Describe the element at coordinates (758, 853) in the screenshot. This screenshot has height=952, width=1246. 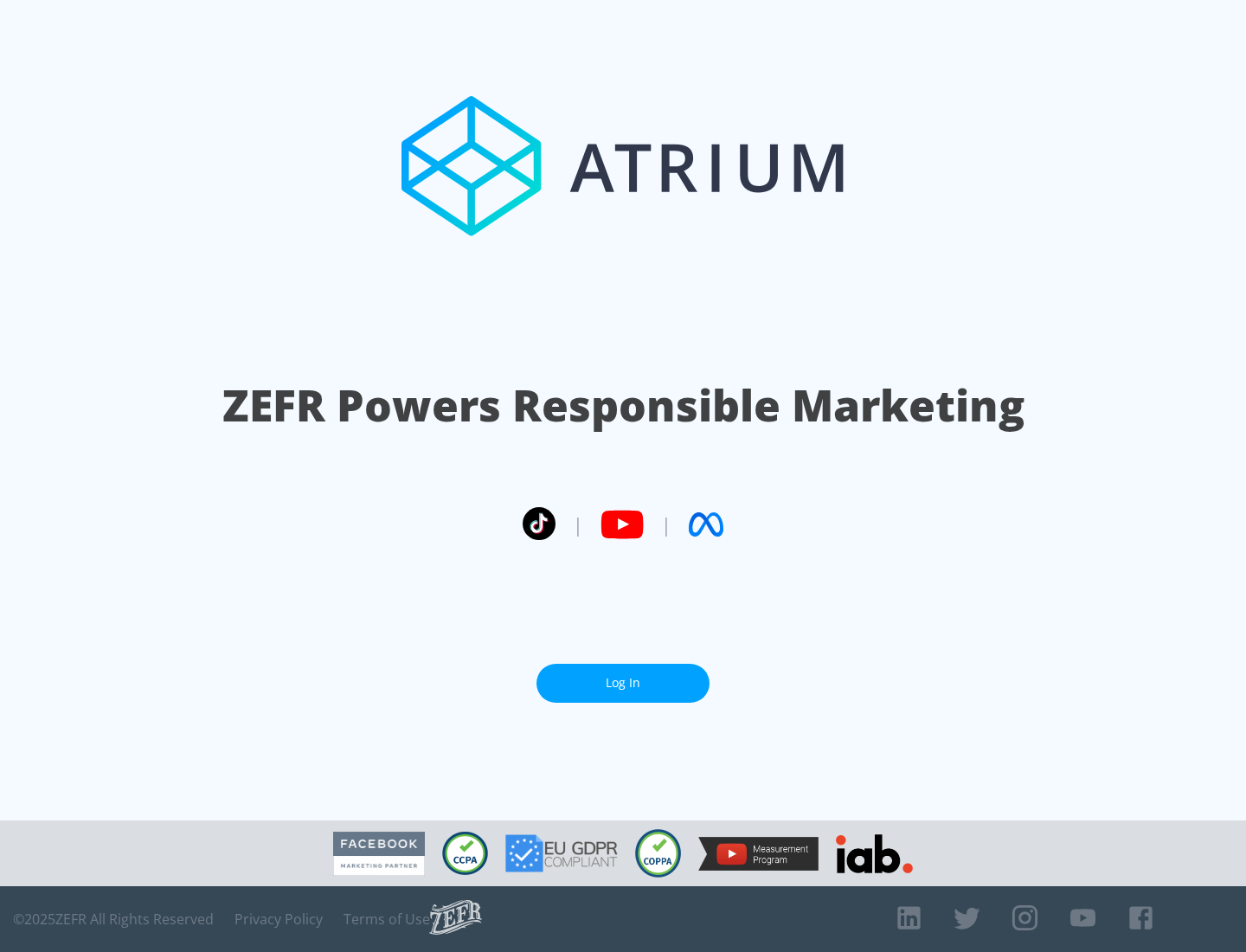
I see `img: YouTube Measurement Program` at that location.